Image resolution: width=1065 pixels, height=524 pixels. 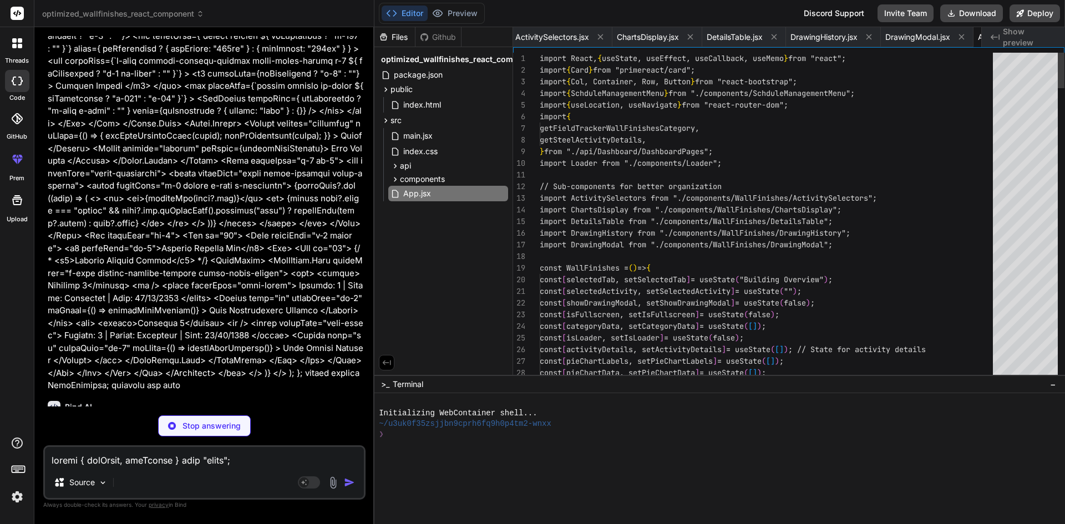 What do you see at coordinates (519, 338) in the screenshot?
I see `div: 25` at bounding box center [519, 338].